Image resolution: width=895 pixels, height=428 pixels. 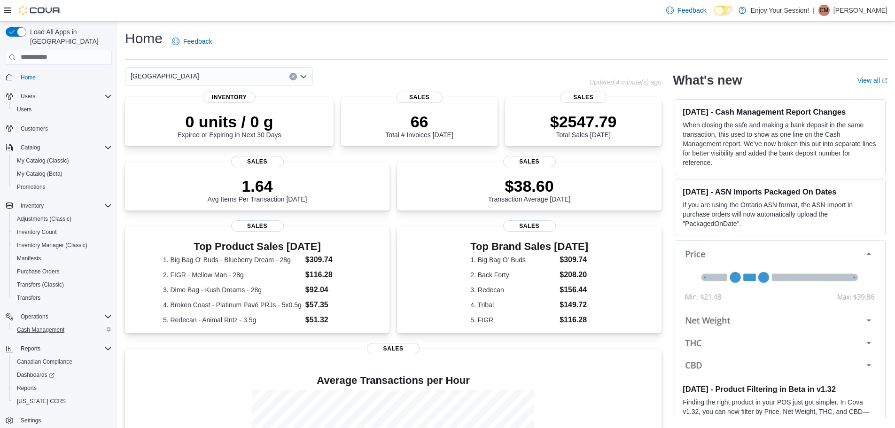 What do you see at coordinates (52, 245) in the screenshot?
I see `span: Inventory Manager (Classic)` at bounding box center [52, 245].